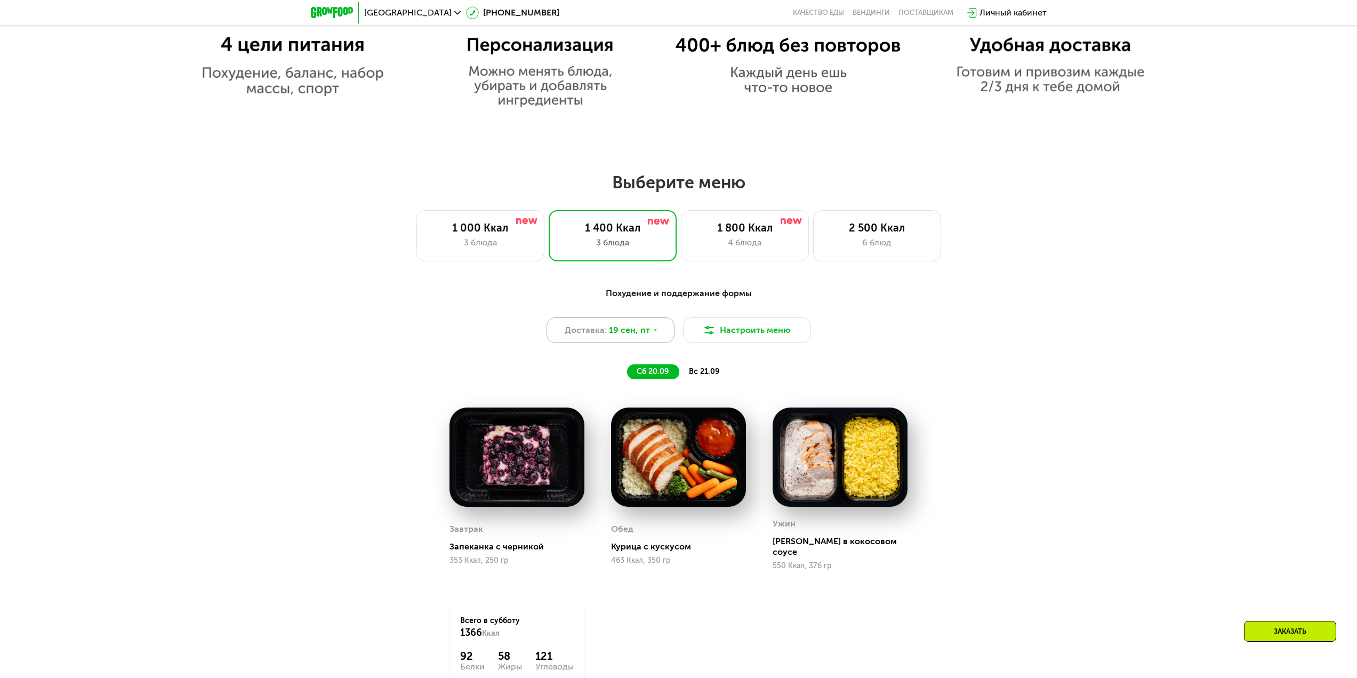  I want to click on div: Жиры, so click(510, 667).